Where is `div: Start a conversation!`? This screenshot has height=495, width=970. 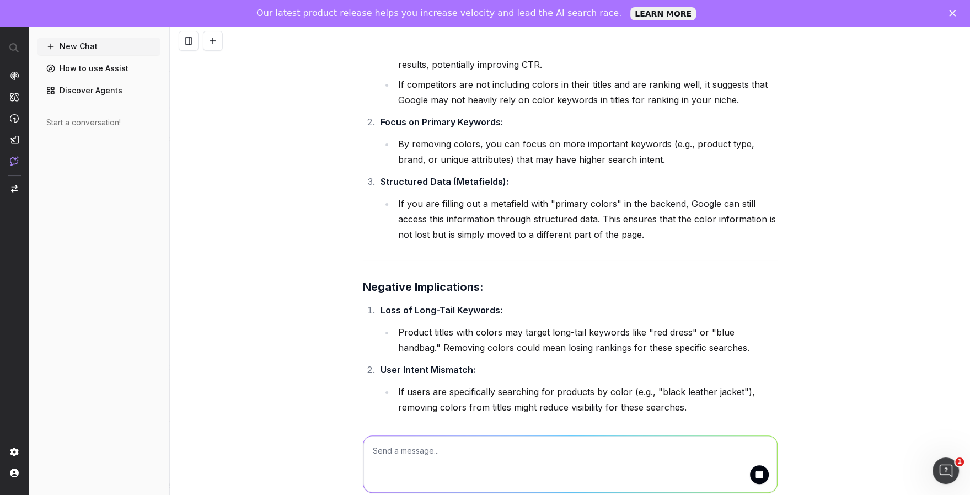 div: Start a conversation! is located at coordinates (99, 122).